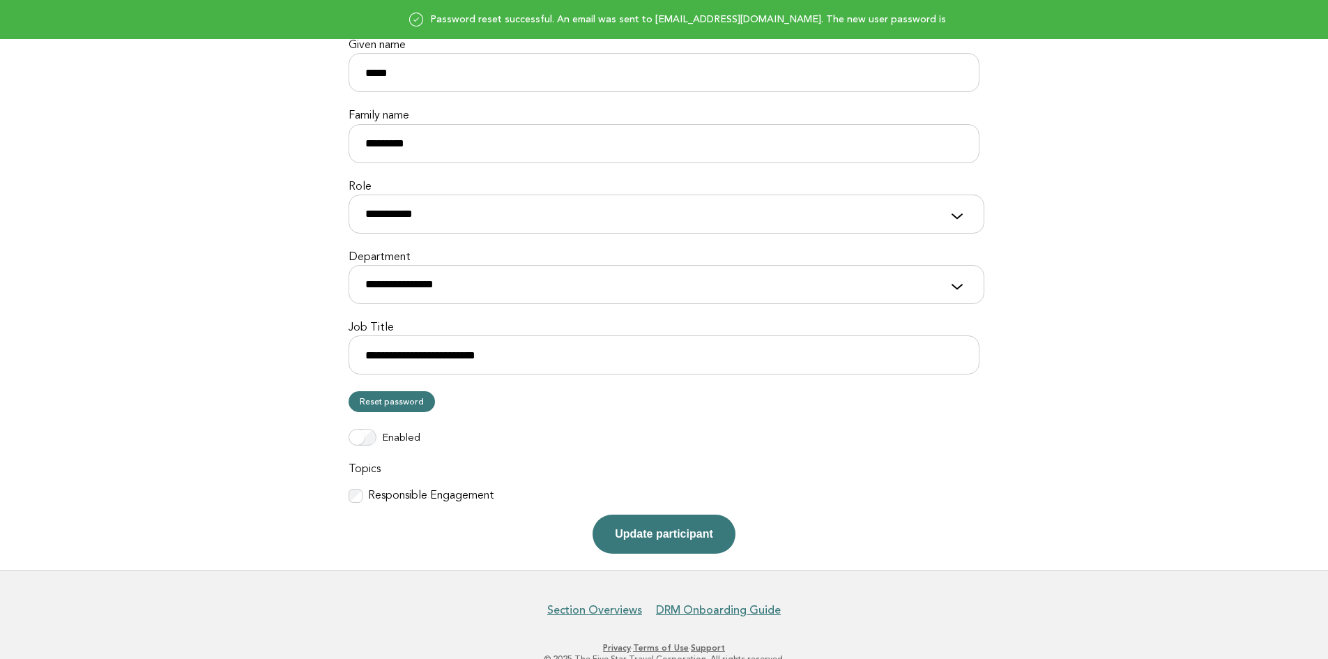  Describe the element at coordinates (664, 469) in the screenshot. I see `label: Topics` at that location.